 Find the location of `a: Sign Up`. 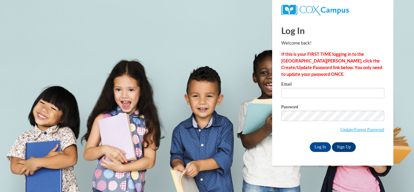

a: Sign Up is located at coordinates (344, 147).